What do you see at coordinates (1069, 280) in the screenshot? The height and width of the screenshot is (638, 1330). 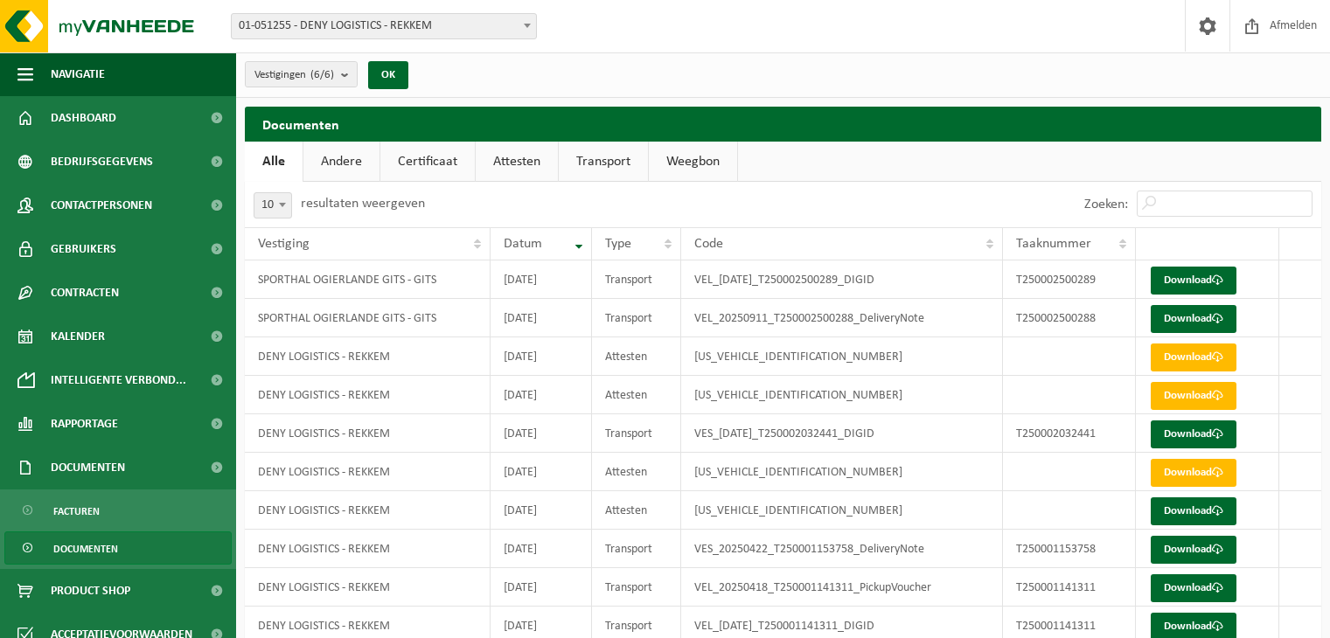 I see `td: T250002500289` at bounding box center [1069, 280].